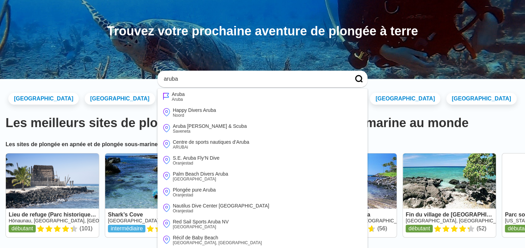  What do you see at coordinates (194, 110) in the screenshot?
I see `div: Happy Divers Aruba` at bounding box center [194, 110].